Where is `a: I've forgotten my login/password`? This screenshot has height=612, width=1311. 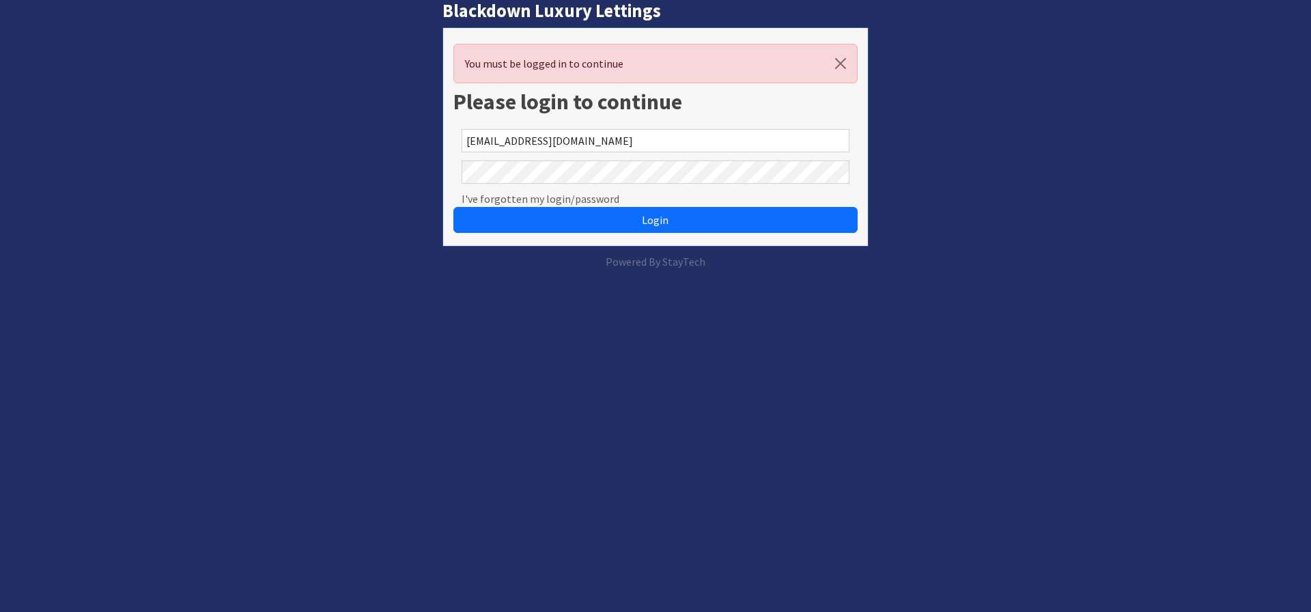 a: I've forgotten my login/password is located at coordinates (540, 199).